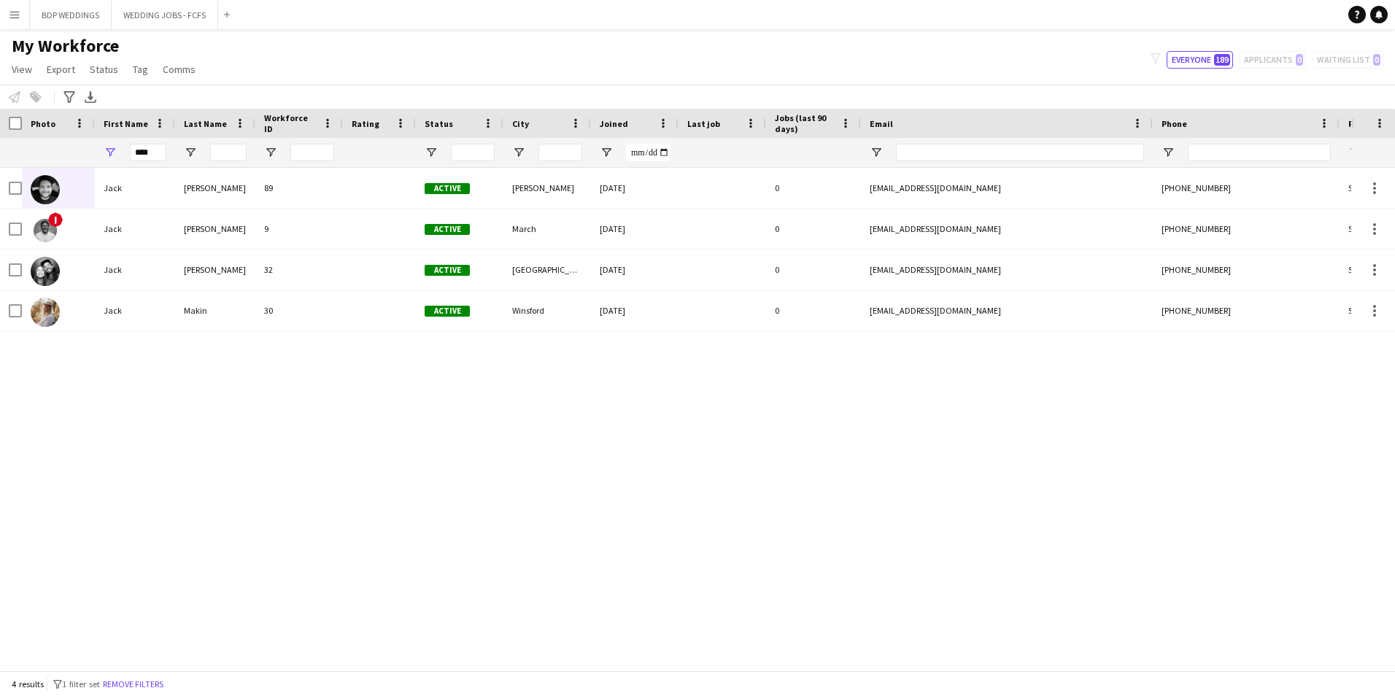 This screenshot has height=696, width=1395. Describe the element at coordinates (179, 69) in the screenshot. I see `span: Comms` at that location.